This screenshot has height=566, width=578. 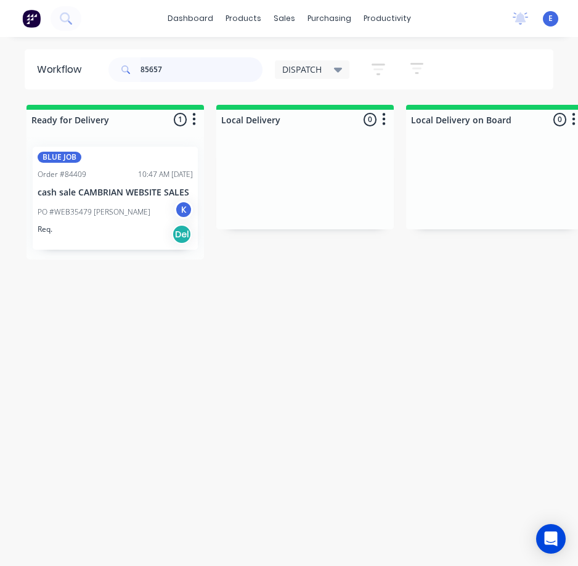 I want to click on div: Open Intercom Messenger, so click(x=551, y=539).